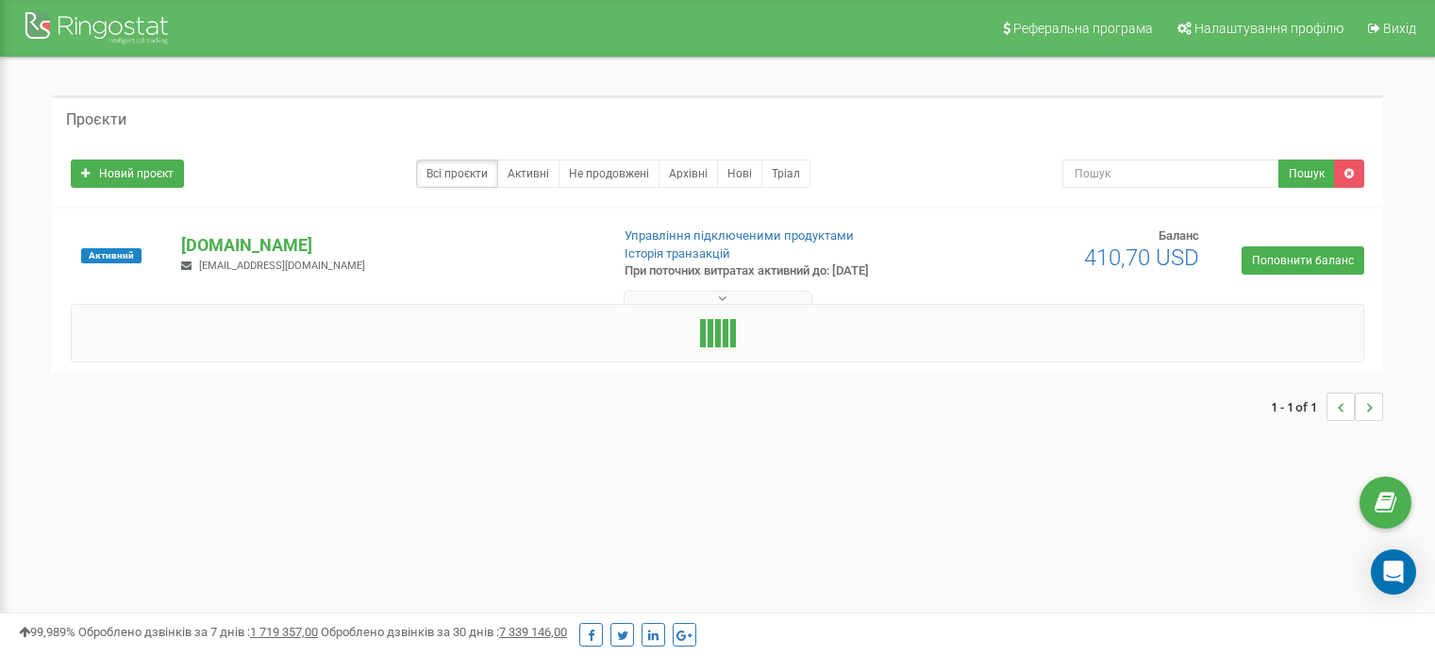 This screenshot has width=1435, height=656. Describe the element at coordinates (443, 631) in the screenshot. I see `span: Оброблено дзвінків за 30 днів :` at that location.